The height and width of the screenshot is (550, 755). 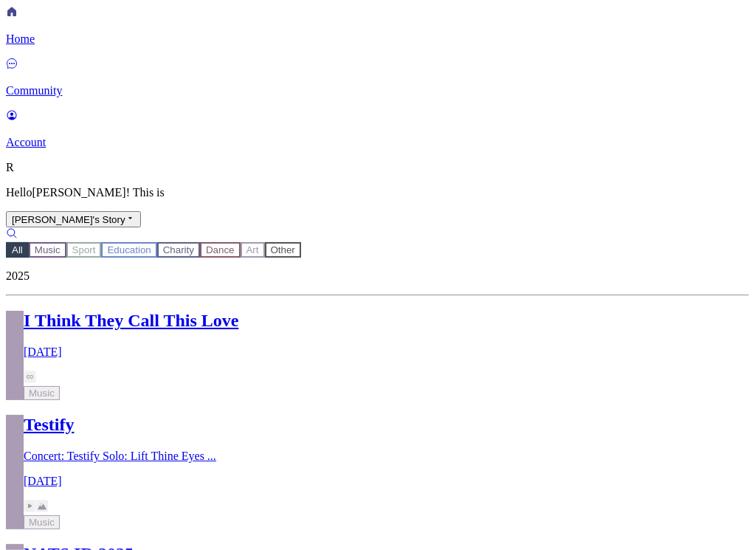 I want to click on p: Home, so click(x=377, y=39).